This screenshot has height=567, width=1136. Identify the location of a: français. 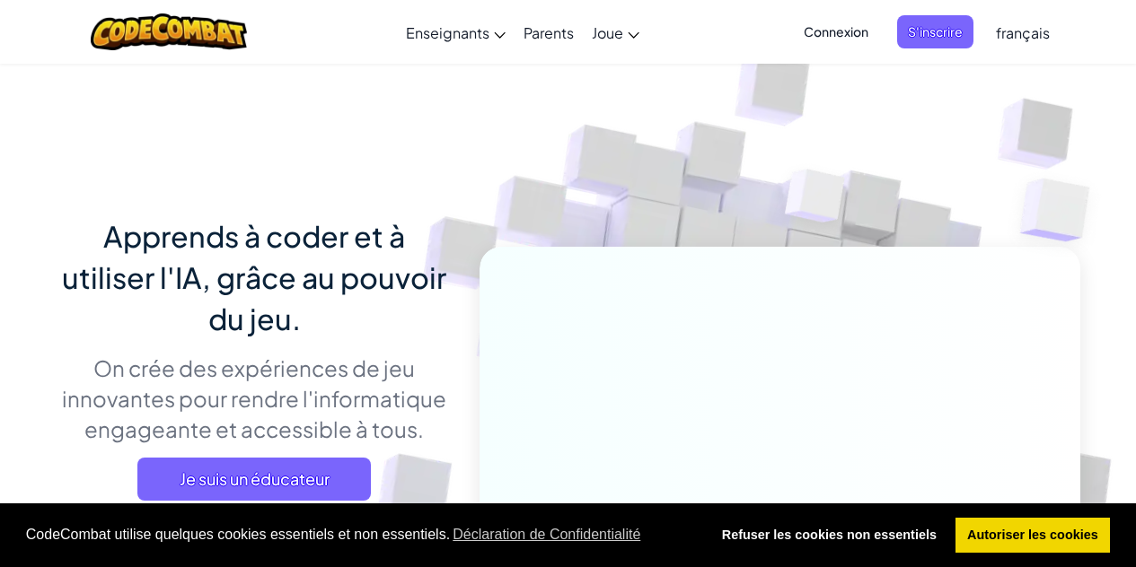
(1023, 32).